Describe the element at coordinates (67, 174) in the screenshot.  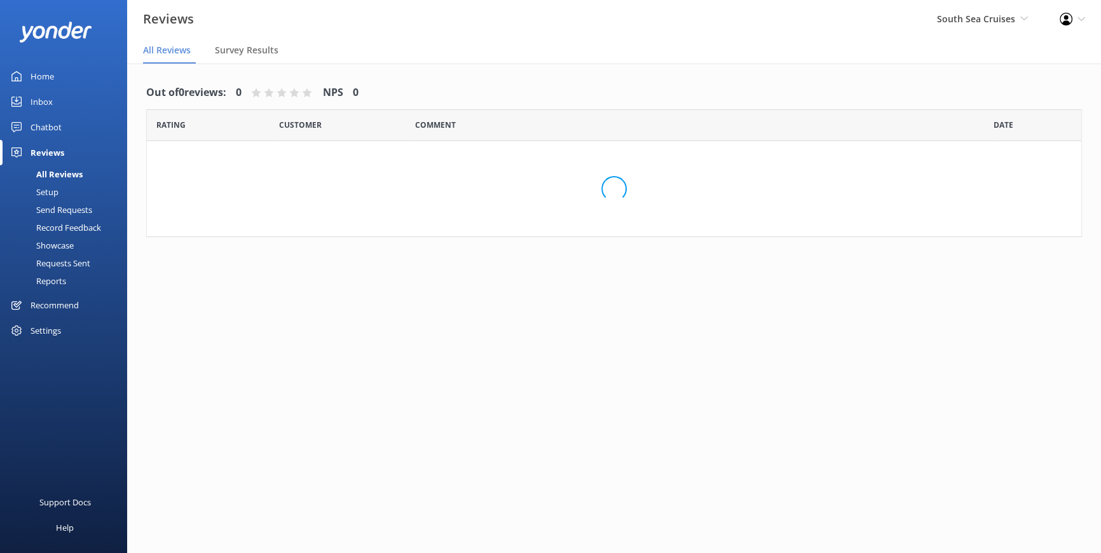
I see `a: All Reviews` at that location.